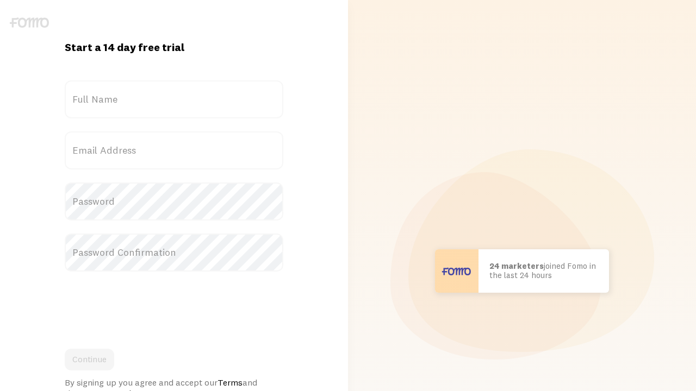 Image resolution: width=696 pixels, height=391 pixels. Describe the element at coordinates (174, 202) in the screenshot. I see `label: Password` at that location.